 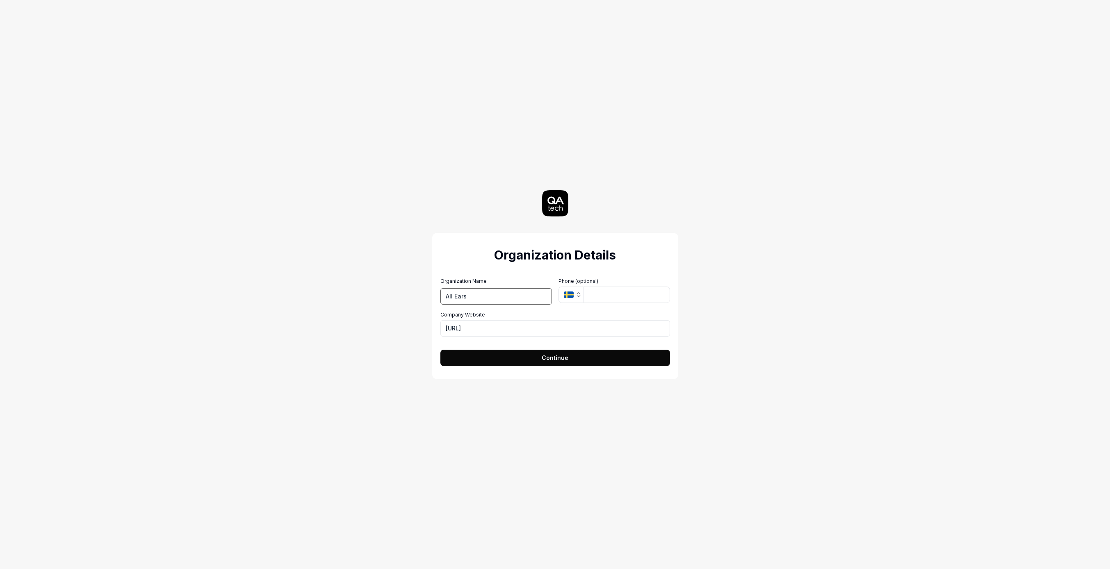 I want to click on label: Company Website, so click(x=555, y=315).